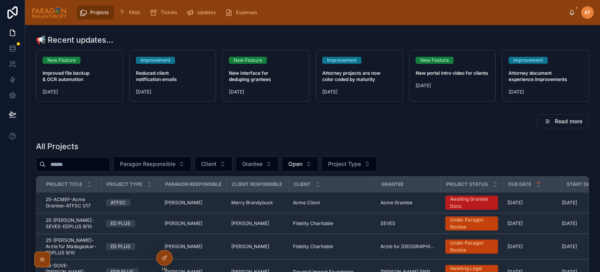 Image resolution: width=600 pixels, height=272 pixels. I want to click on strong: Reduced client notification emails, so click(156, 76).